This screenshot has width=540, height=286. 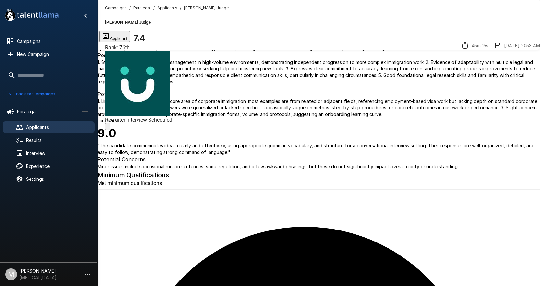 I want to click on u: Campaigns, so click(x=116, y=8).